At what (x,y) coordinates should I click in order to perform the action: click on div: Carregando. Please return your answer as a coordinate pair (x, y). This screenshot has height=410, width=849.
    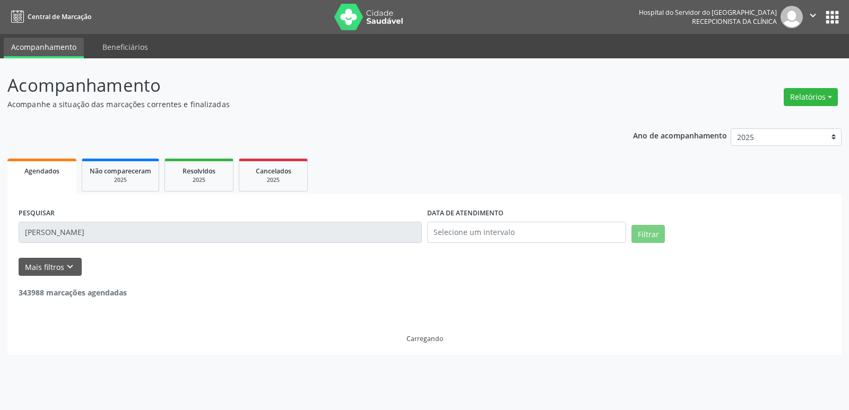
    Looking at the image, I should click on (424, 338).